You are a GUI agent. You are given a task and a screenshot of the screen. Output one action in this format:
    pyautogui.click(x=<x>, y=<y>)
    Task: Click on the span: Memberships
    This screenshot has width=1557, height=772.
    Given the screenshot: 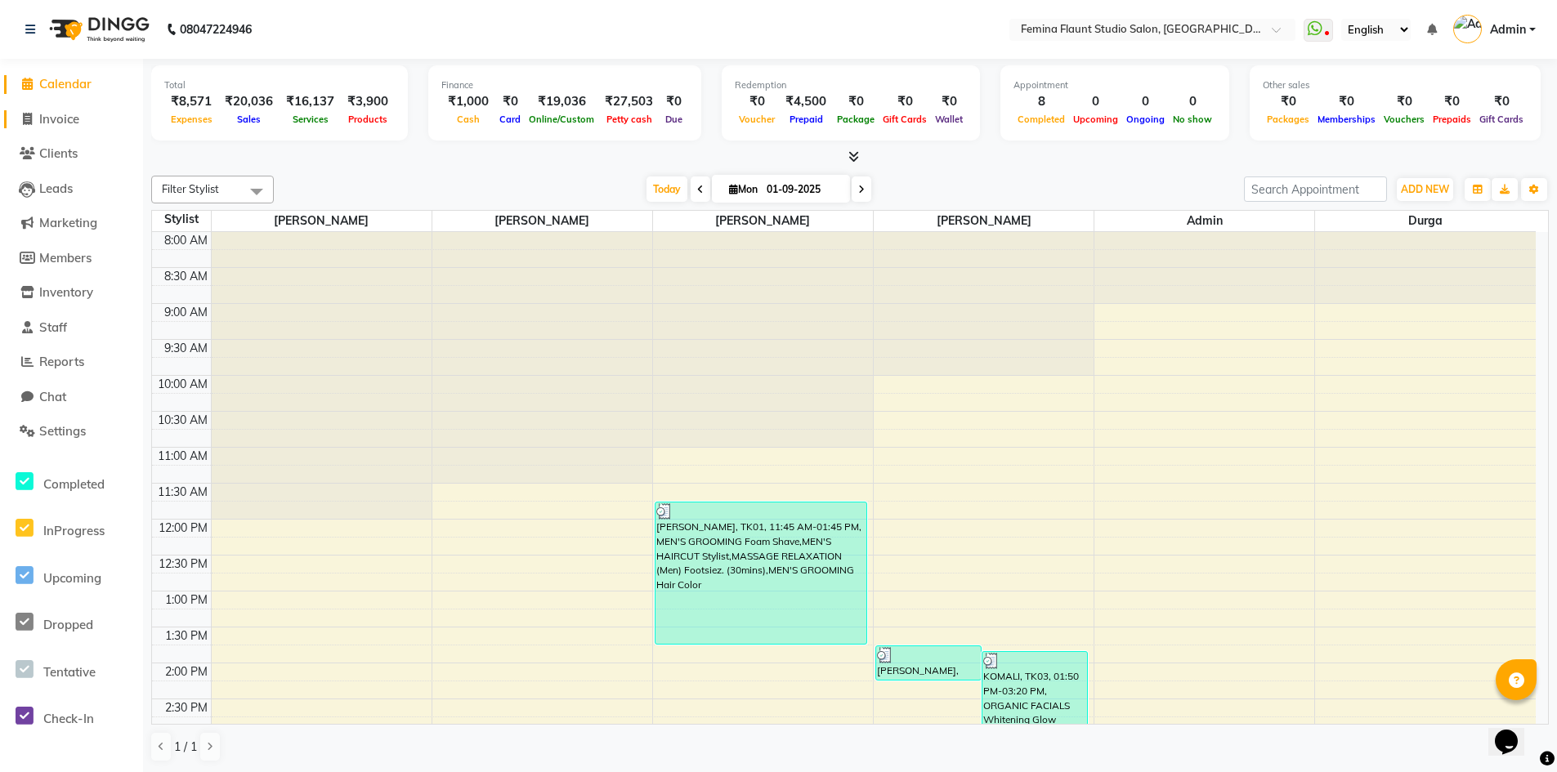 What is the action you would take?
    pyautogui.click(x=1346, y=119)
    